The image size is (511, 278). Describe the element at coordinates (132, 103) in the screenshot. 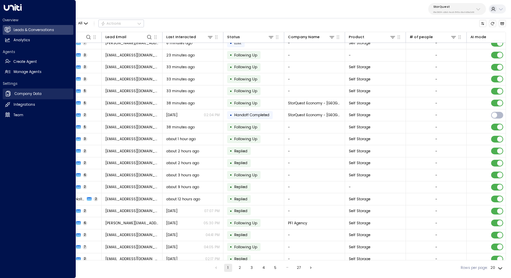

I see `span: affinitybusiness@gmail.com` at that location.